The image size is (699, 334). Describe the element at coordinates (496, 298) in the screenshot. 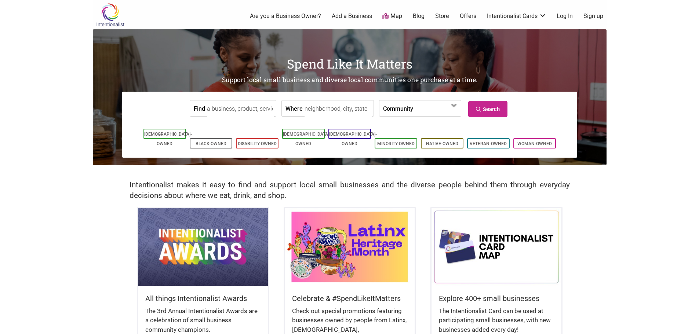

I see `h5: Explore 400+ small businesses` at that location.